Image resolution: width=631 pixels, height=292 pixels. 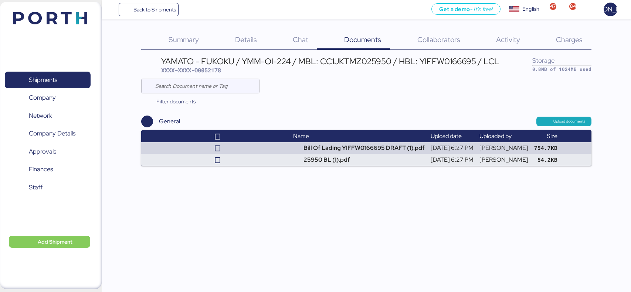 I want to click on button: Filter documents, so click(x=171, y=102).